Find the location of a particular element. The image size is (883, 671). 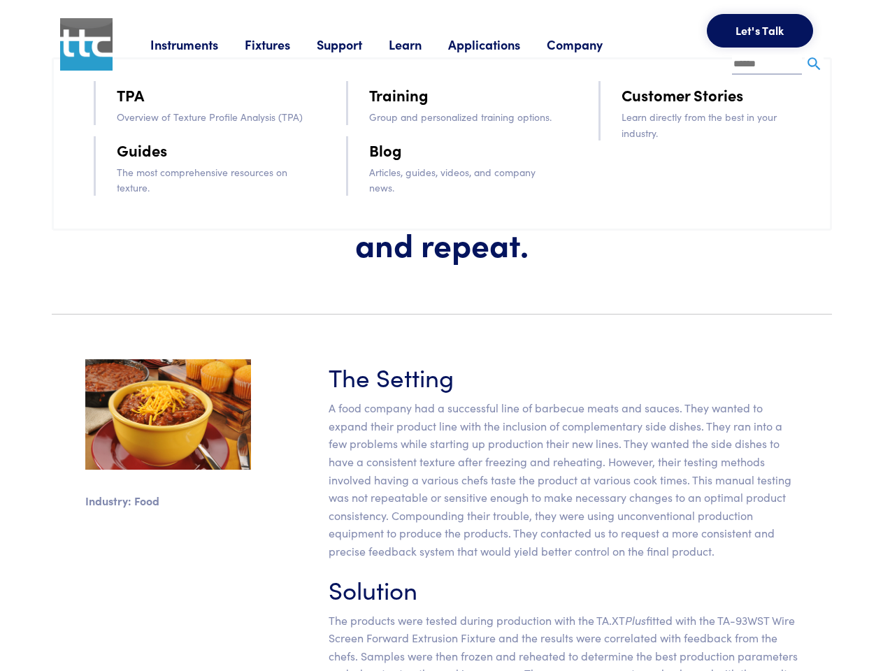

a: Guides is located at coordinates (142, 150).